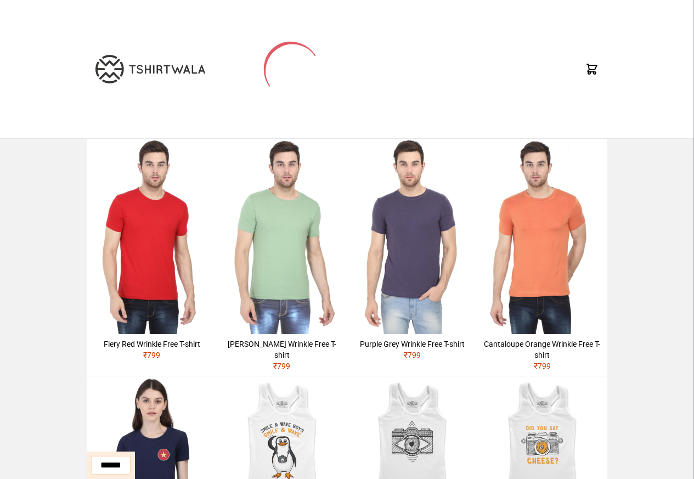 The height and width of the screenshot is (479, 694). What do you see at coordinates (151, 252) in the screenshot?
I see `a: Fiery Red Wrinkle Free T-shirt₹799` at bounding box center [151, 252].